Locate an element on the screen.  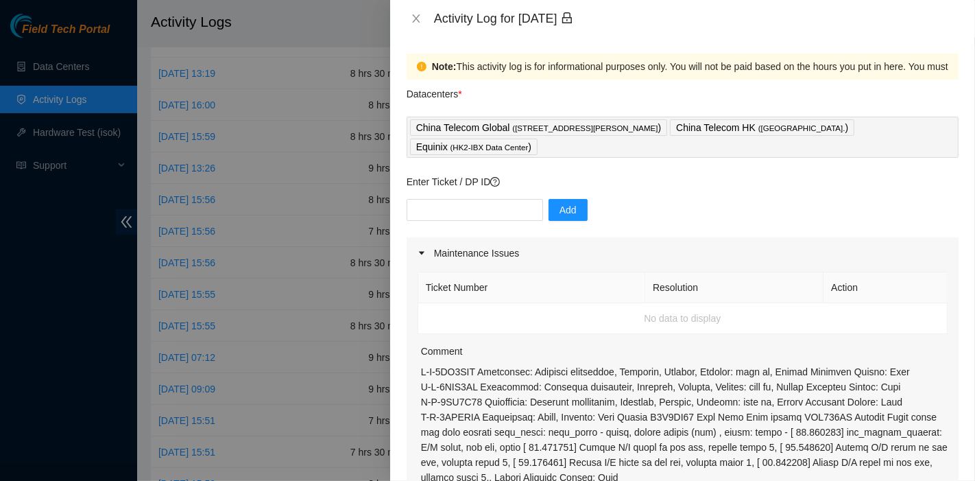
span: lock is located at coordinates (567, 18).